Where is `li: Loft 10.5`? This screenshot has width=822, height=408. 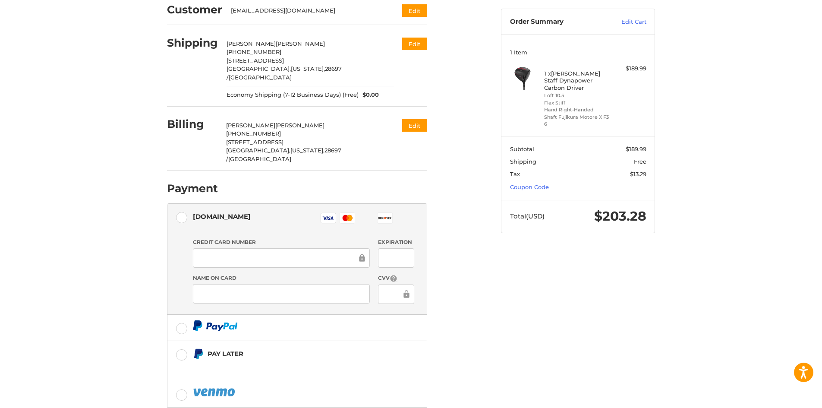
li: Loft 10.5 is located at coordinates (577, 95).